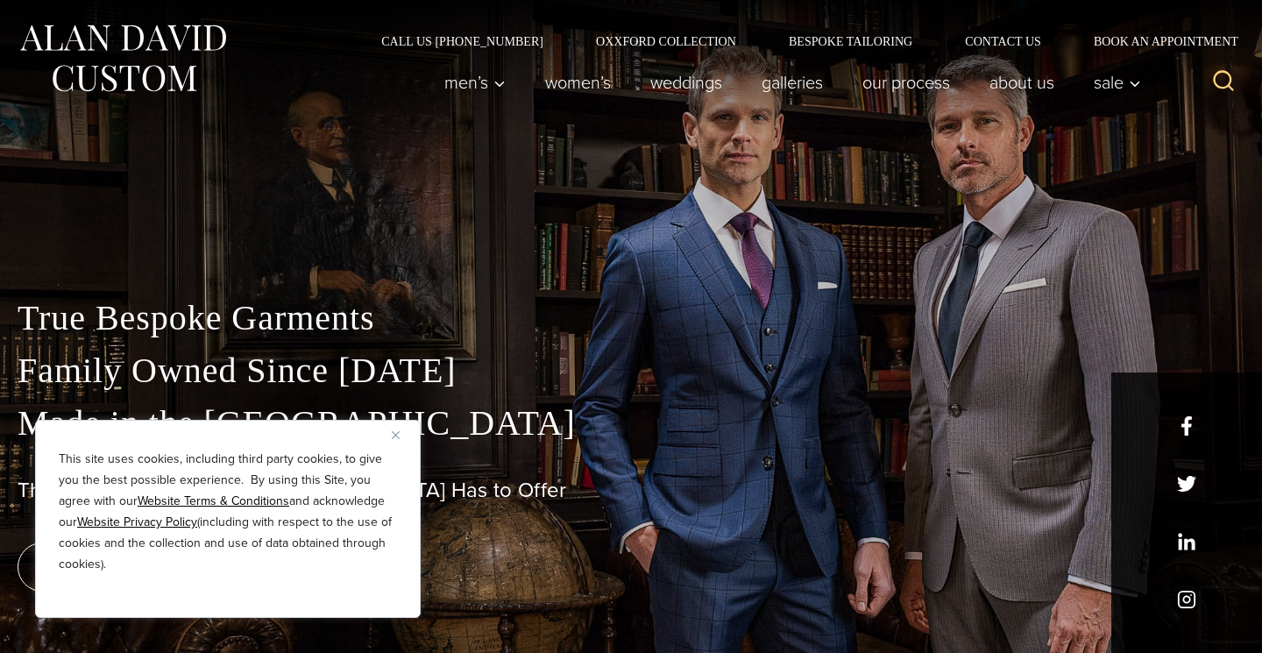  What do you see at coordinates (1224, 82) in the screenshot?
I see `button: View Search Form` at bounding box center [1224, 82].